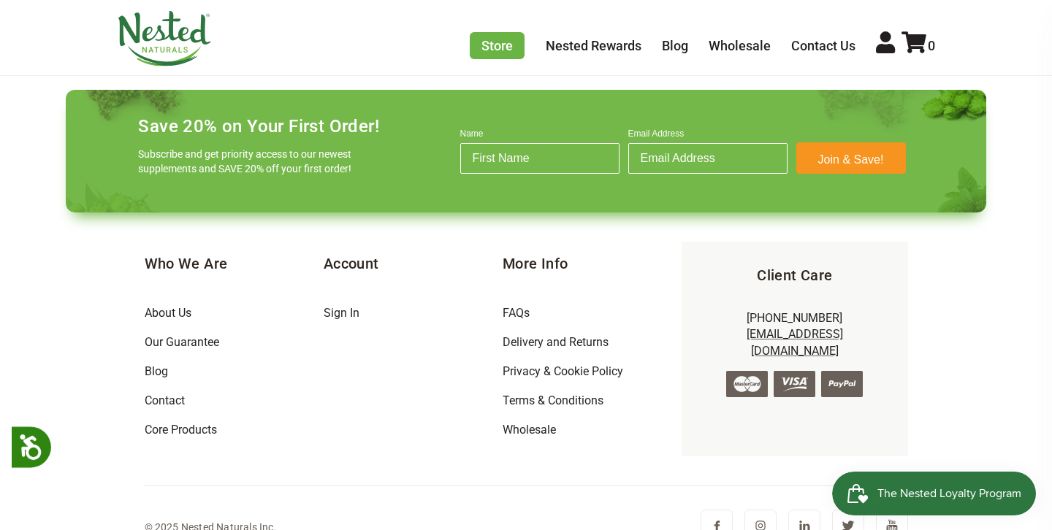  Describe the element at coordinates (708, 136) in the screenshot. I see `label: Email Address` at that location.